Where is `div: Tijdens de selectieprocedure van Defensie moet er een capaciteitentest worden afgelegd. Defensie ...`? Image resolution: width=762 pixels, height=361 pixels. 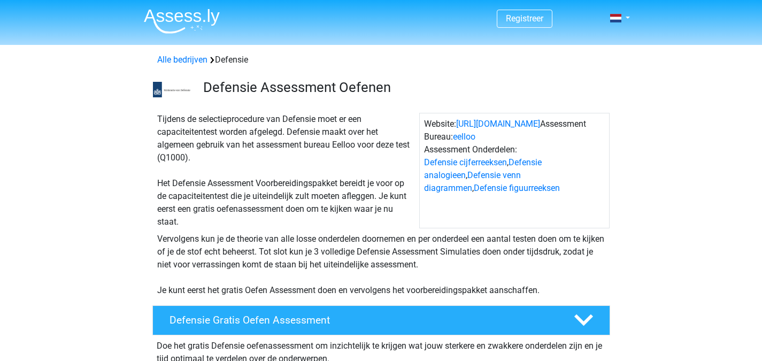
div: Tijdens de selectieprocedure van Defensie moet er een capaciteitentest worden afgelegd. Defensie ... is located at coordinates (286, 171).